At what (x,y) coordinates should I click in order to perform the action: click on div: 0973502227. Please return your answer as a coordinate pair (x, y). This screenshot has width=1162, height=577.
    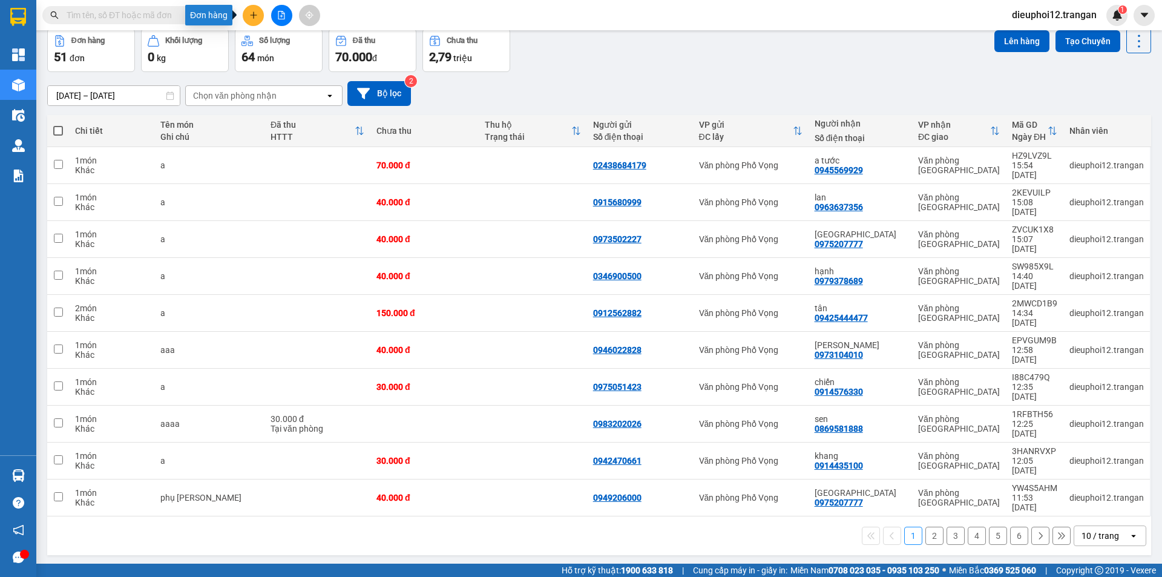
    Looking at the image, I should click on (617, 239).